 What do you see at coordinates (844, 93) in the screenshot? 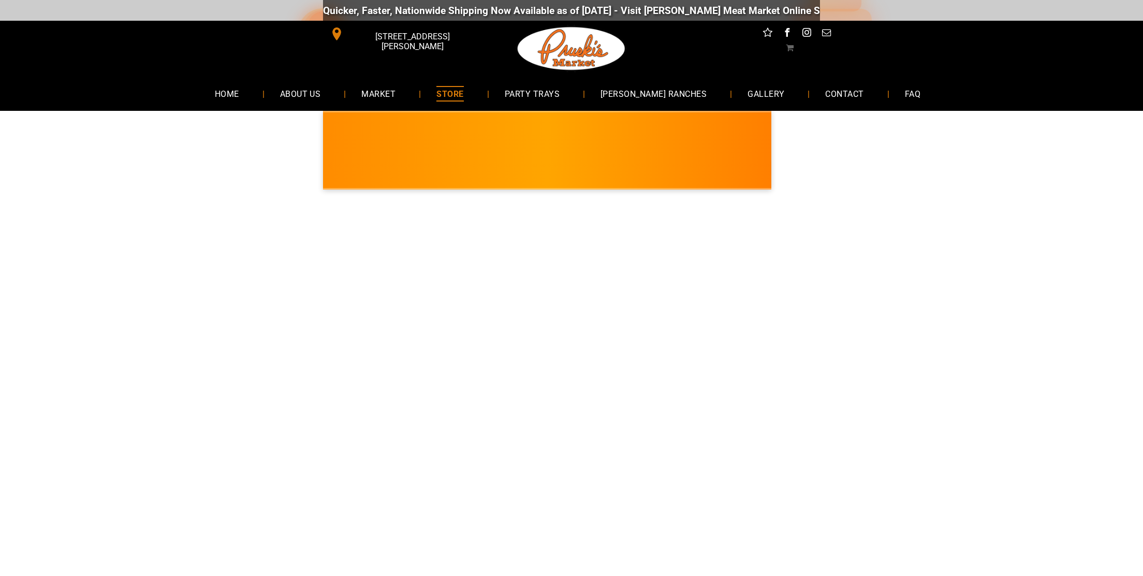
I see `a: CONTACT` at bounding box center [844, 93].